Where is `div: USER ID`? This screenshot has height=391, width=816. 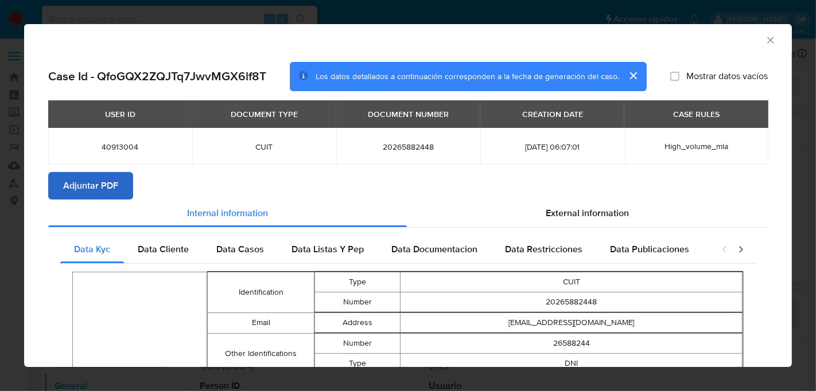
div: USER ID is located at coordinates (120, 114).